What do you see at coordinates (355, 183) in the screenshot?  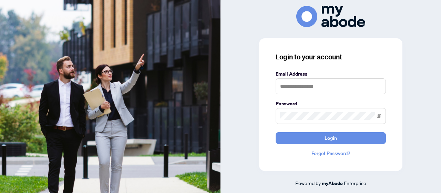 I see `span: Enterprise` at bounding box center [355, 183].